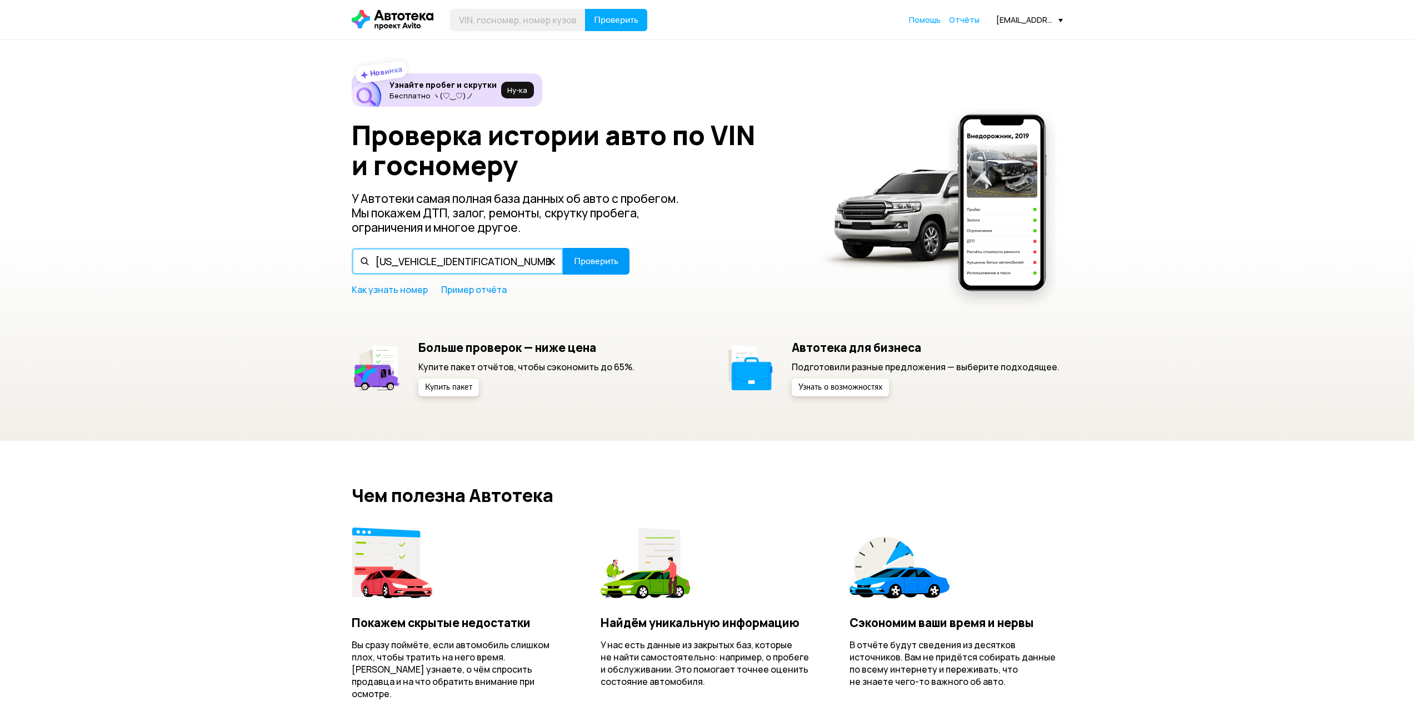  I want to click on h5: Автотека для бизнеса, so click(926, 347).